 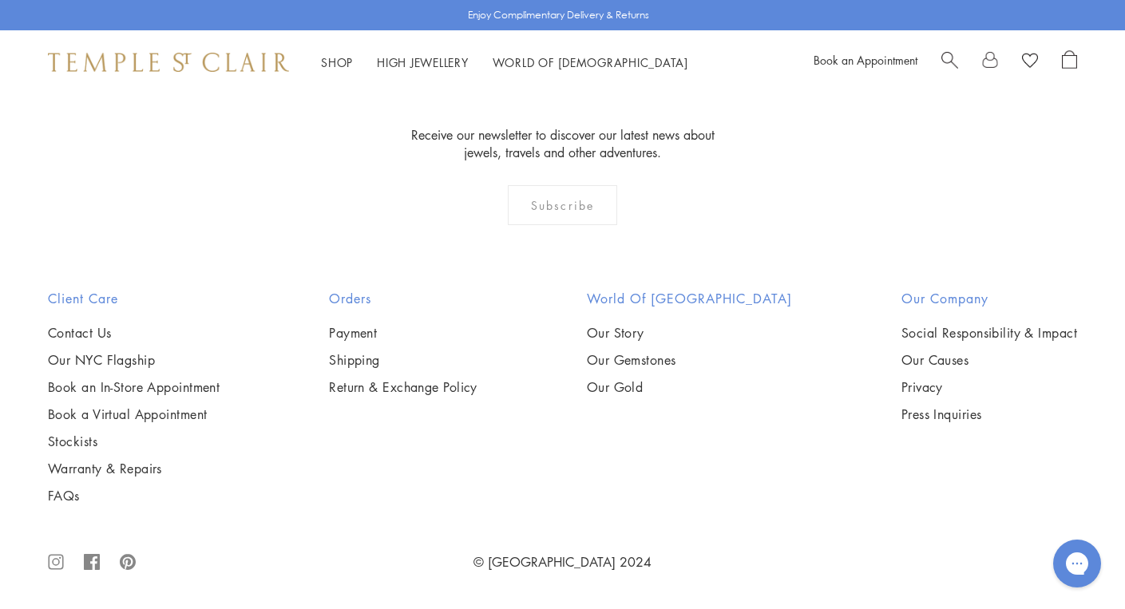 What do you see at coordinates (32, 30) in the screenshot?
I see `button: Gorgias live chat` at bounding box center [32, 30].